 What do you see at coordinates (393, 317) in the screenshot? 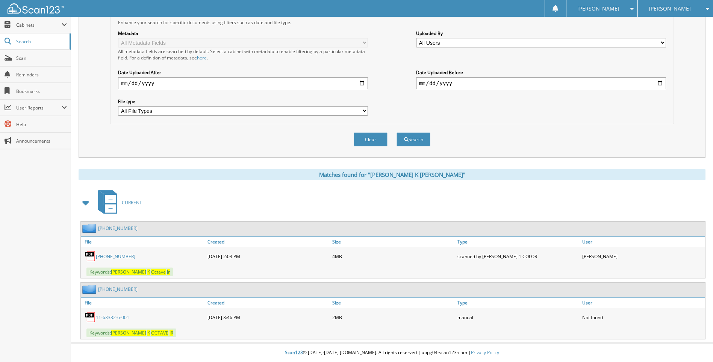
I see `div: 2MB` at bounding box center [393, 317].